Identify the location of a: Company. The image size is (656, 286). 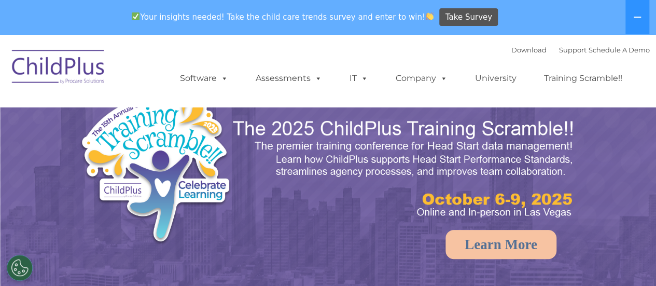
(421, 78).